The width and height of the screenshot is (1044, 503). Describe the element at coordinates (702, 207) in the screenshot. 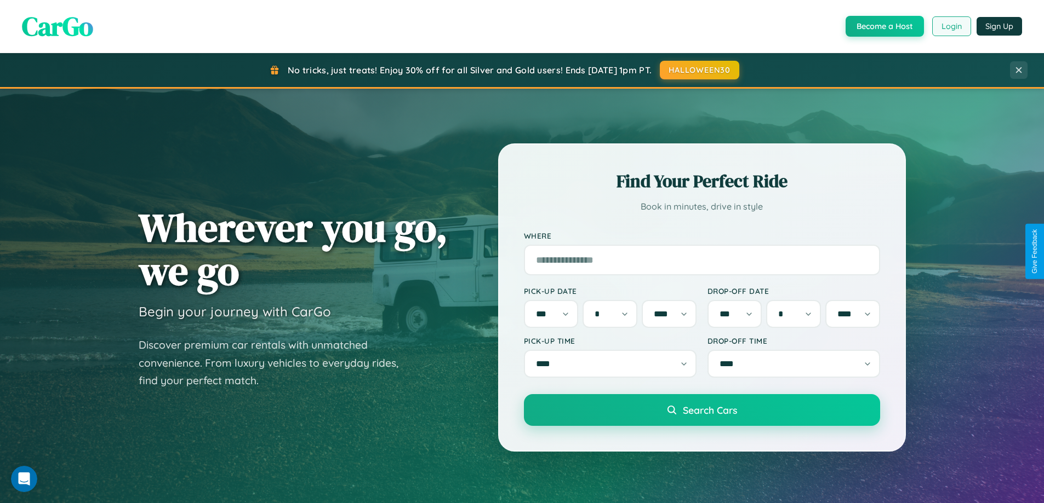

I see `p: Book in minutes, drive in style` at that location.